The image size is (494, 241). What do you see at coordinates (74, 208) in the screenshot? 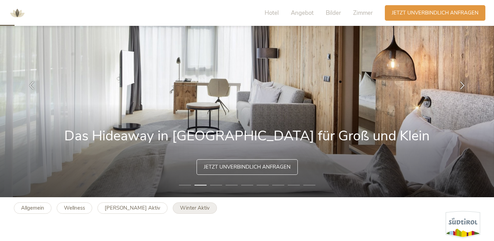
I see `a: Wellness` at bounding box center [74, 208].